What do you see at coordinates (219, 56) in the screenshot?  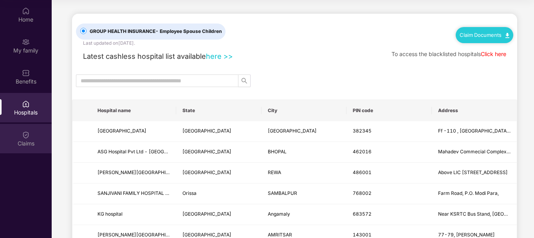 I see `a: here >>` at bounding box center [219, 56].